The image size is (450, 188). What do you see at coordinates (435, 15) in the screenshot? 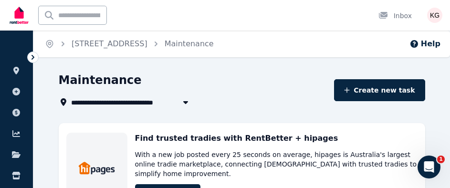
I see `img: Kim Gill` at bounding box center [435, 15].